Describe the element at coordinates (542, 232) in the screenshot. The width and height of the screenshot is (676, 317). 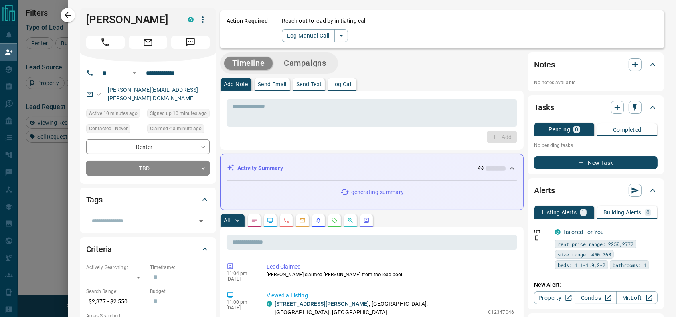
I see `p: Off` at that location.